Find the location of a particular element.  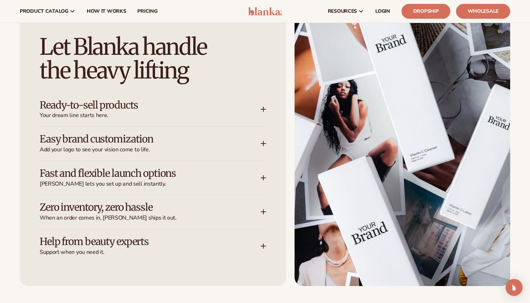

h2: Let Blanka handle the heavy lifting is located at coordinates (153, 59).